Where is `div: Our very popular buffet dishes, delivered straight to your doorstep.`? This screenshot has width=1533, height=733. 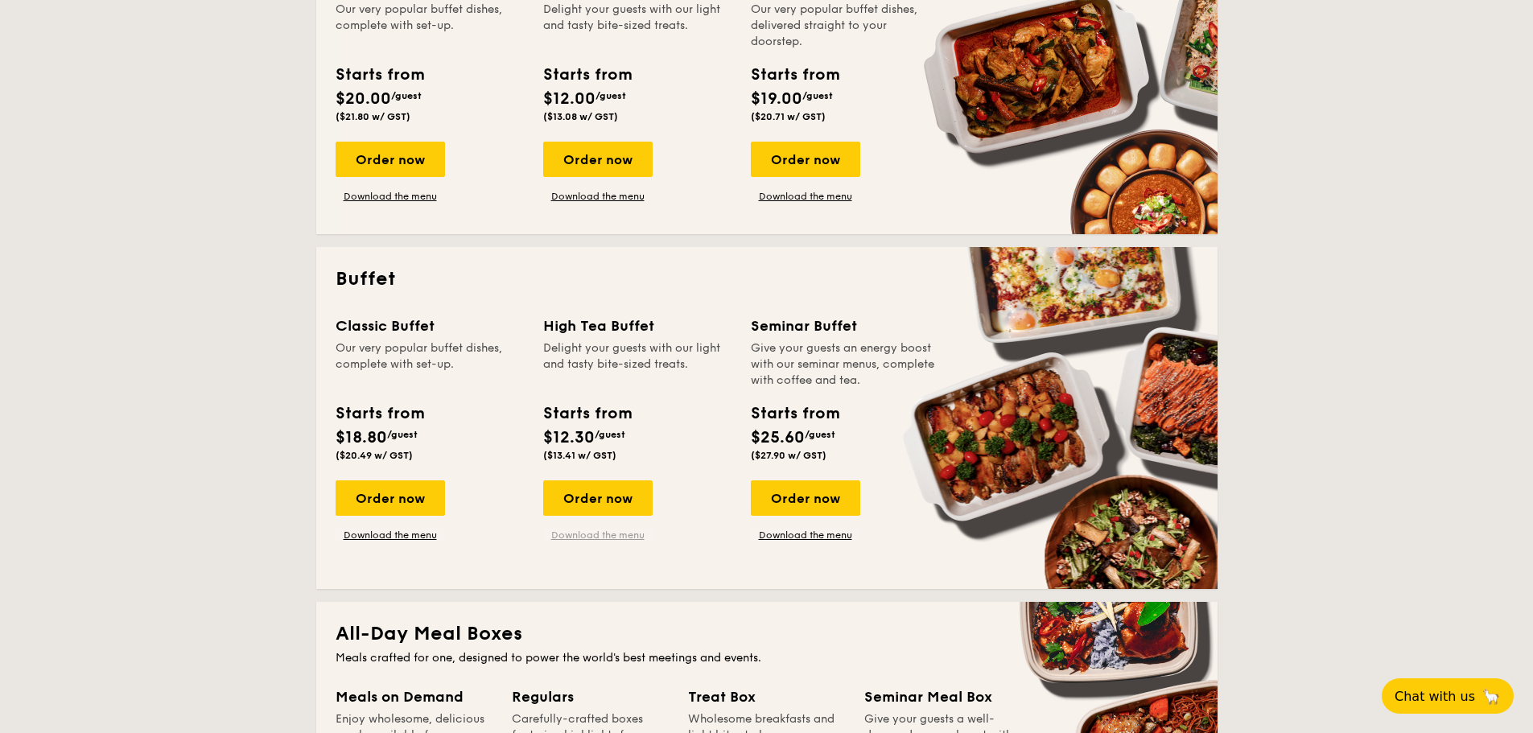
div: Our very popular buffet dishes, delivered straight to your doorstep. is located at coordinates (845, 26).